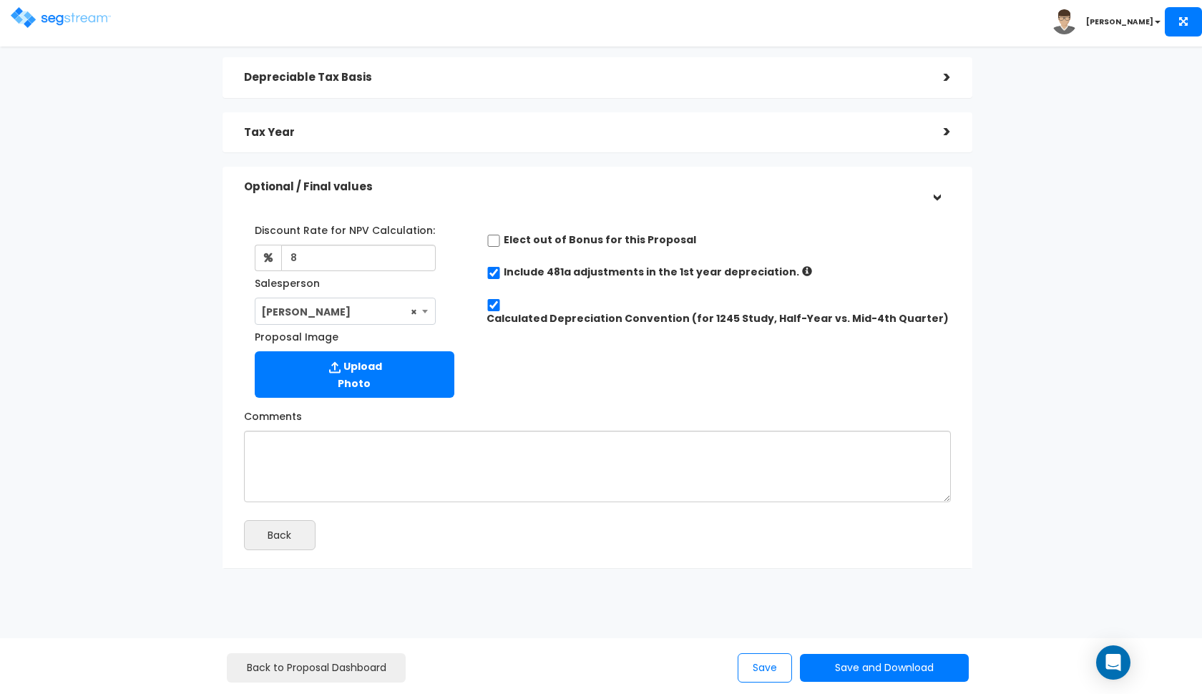 The width and height of the screenshot is (1202, 694). Describe the element at coordinates (1064, 21) in the screenshot. I see `img: avatar.png` at that location.